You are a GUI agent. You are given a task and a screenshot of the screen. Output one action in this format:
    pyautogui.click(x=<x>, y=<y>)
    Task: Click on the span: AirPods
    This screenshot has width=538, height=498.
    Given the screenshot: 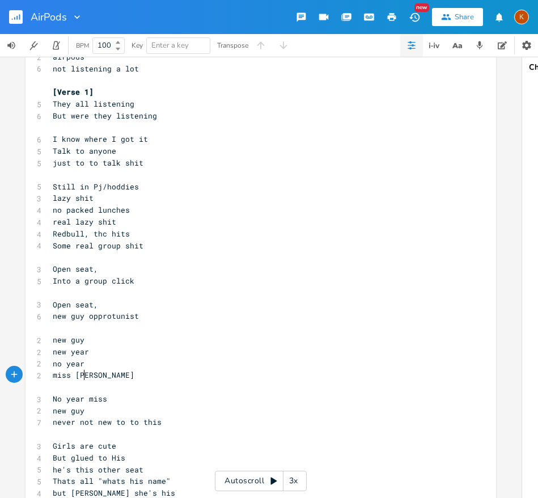 What is the action you would take?
    pyautogui.click(x=49, y=17)
    